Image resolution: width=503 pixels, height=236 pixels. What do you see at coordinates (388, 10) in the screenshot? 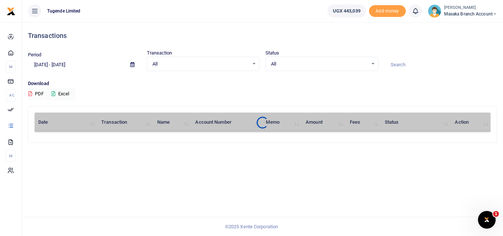
I see `a: Add money` at bounding box center [388, 10].